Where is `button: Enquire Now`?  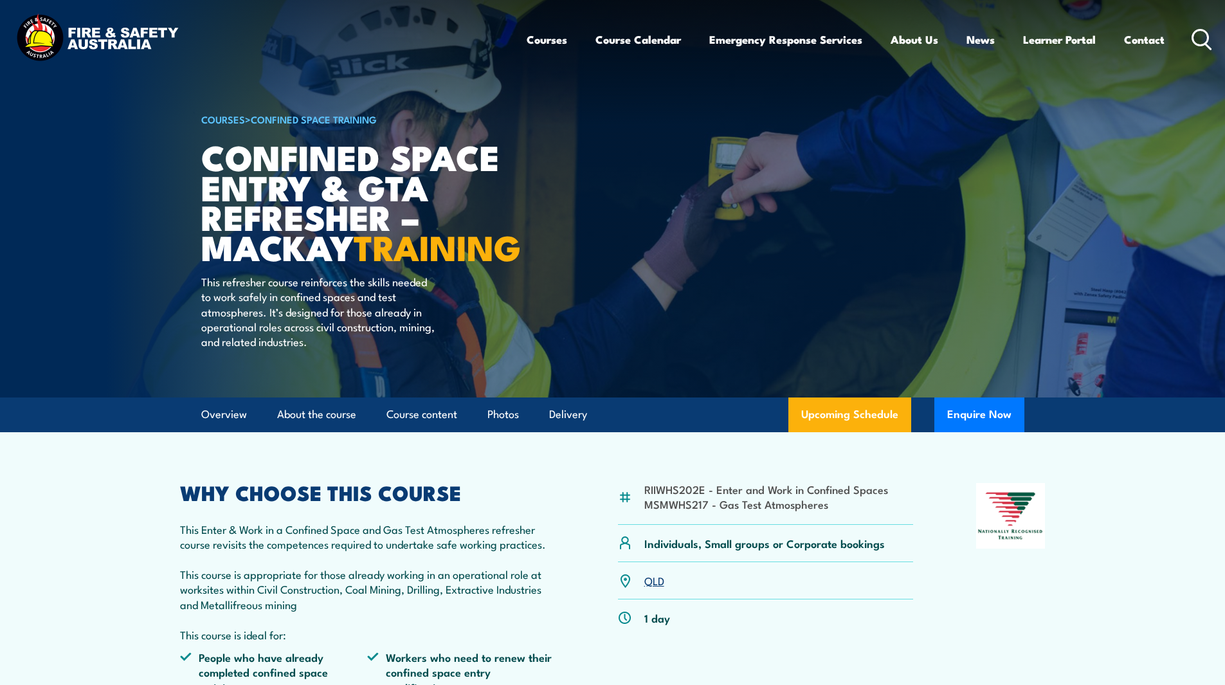
button: Enquire Now is located at coordinates (980, 415).